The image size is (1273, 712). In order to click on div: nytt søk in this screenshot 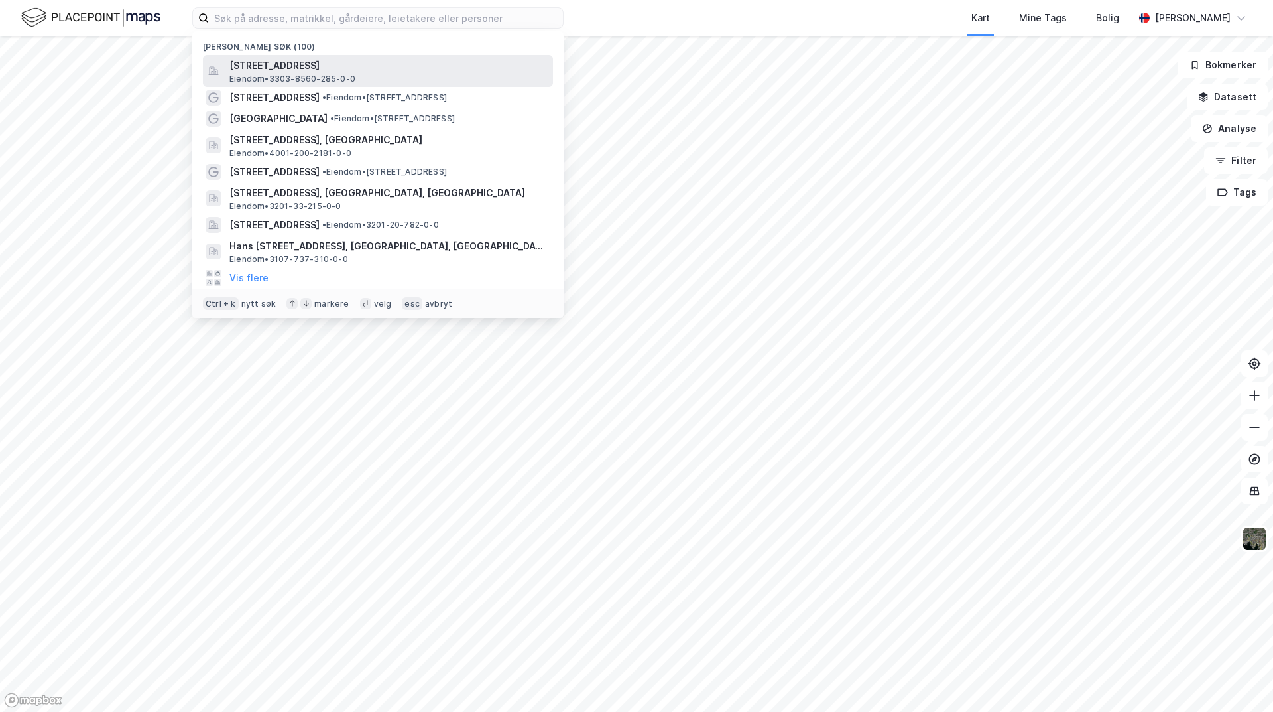, I will do `click(259, 304)`.